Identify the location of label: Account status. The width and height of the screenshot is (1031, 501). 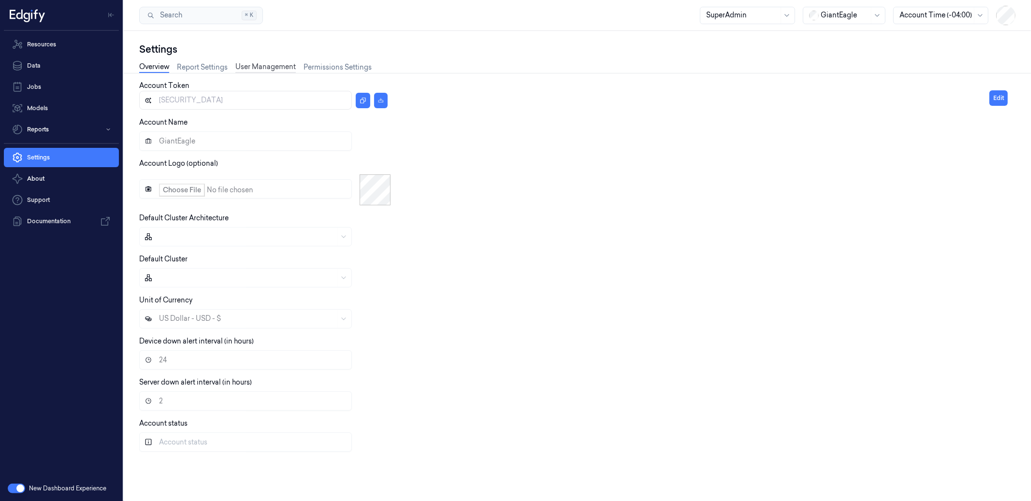
(163, 423).